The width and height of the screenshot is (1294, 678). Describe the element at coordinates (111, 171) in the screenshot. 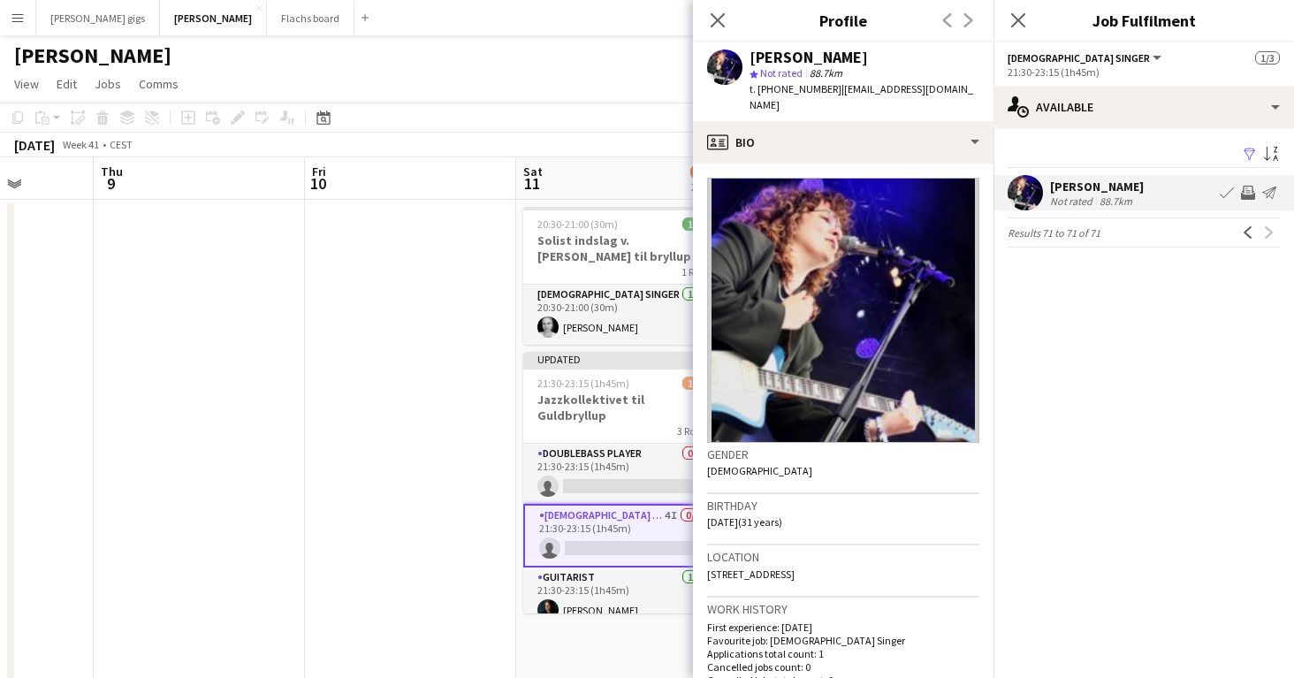

I see `span: Thu` at that location.